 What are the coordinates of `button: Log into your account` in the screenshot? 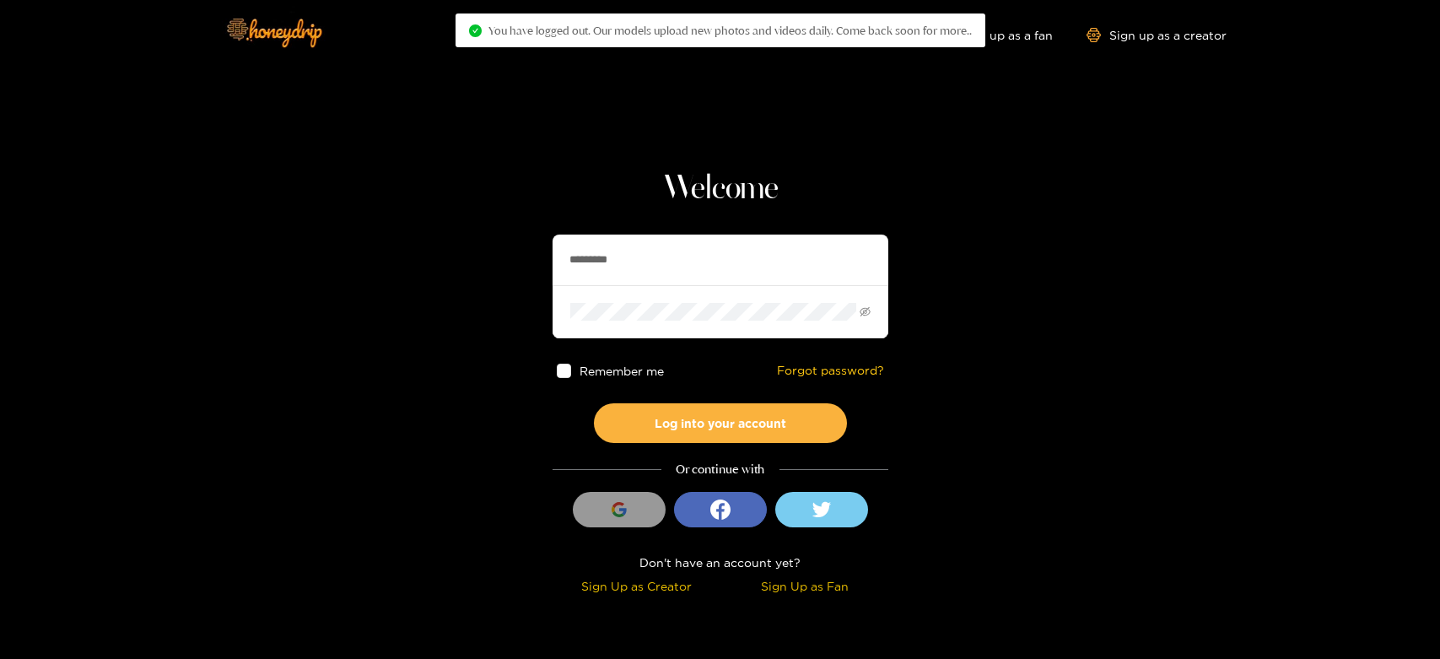 It's located at (720, 423).